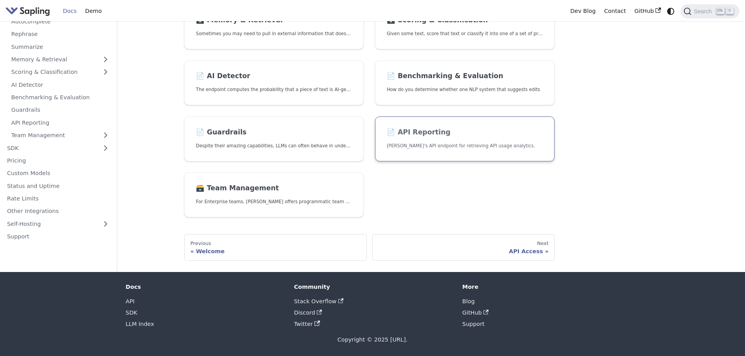 The image size is (745, 356). Describe the element at coordinates (140, 324) in the screenshot. I see `a: LLM Index` at that location.